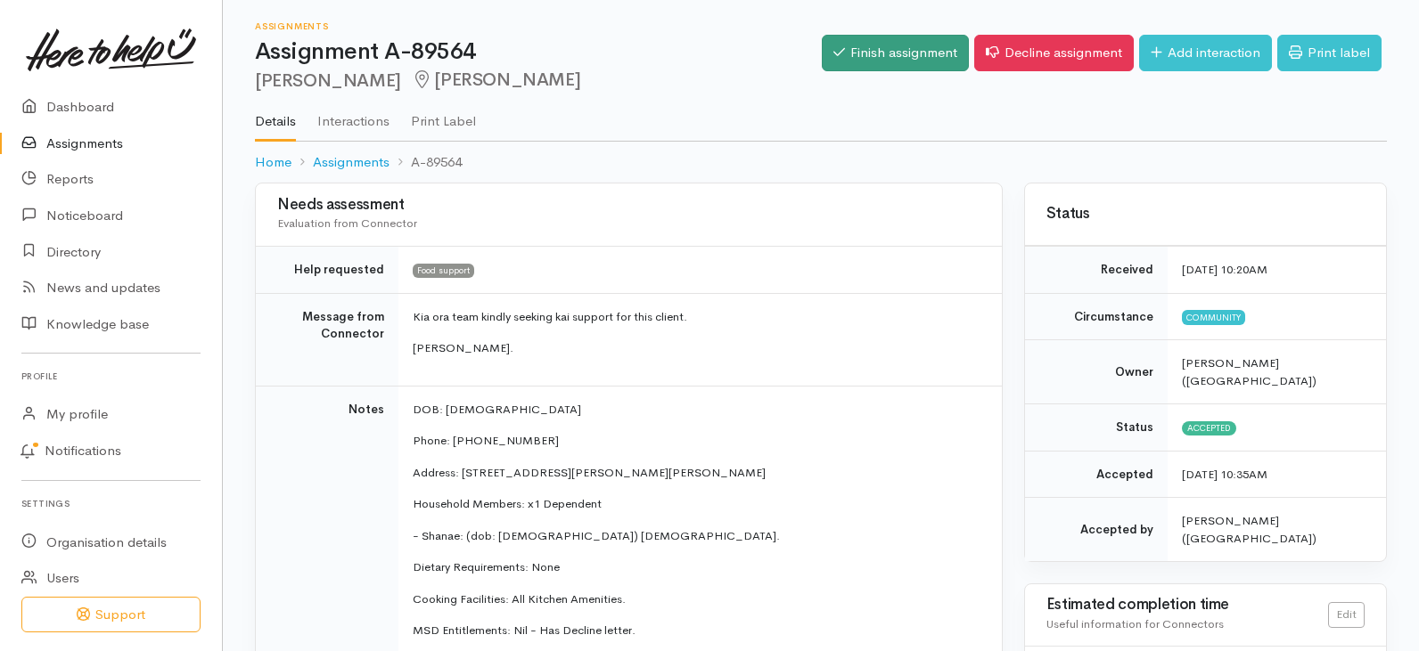 Image resolution: width=1419 pixels, height=651 pixels. What do you see at coordinates (275, 116) in the screenshot?
I see `a: Details` at bounding box center [275, 116].